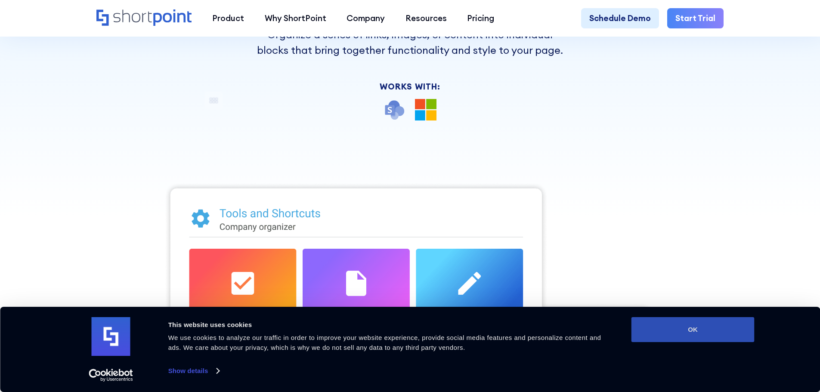 The image size is (820, 392). I want to click on div: This website uses cookies, so click(390, 325).